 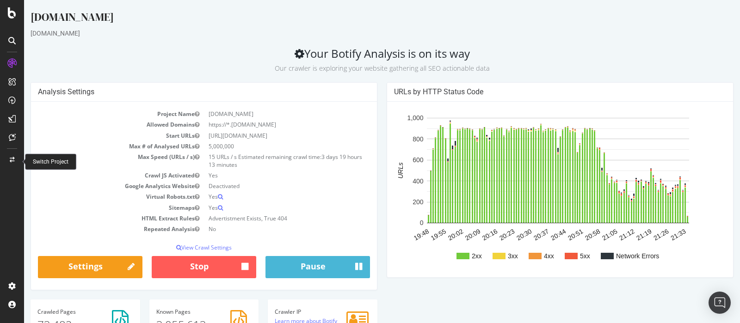 I want to click on td: Deactivated, so click(x=263, y=186).